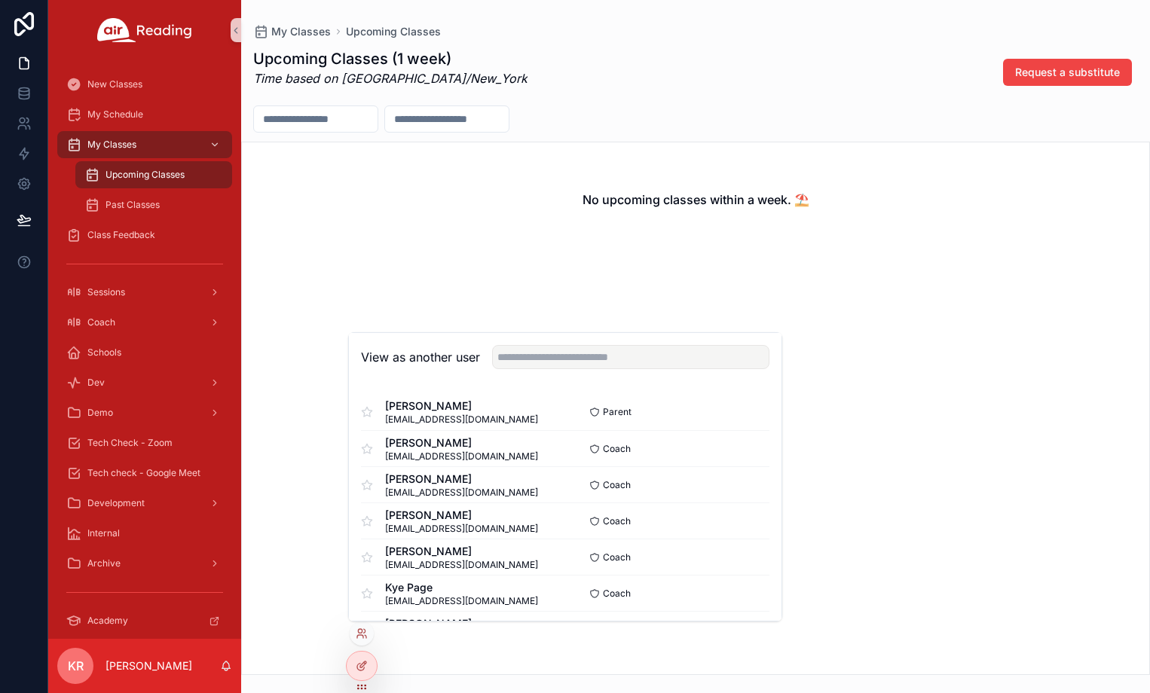  Describe the element at coordinates (617, 412) in the screenshot. I see `span: Parent` at that location.